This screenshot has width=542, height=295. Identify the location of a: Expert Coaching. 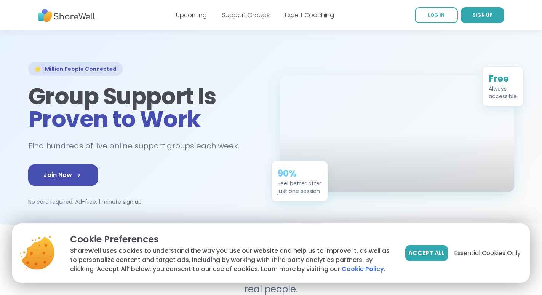
(309, 15).